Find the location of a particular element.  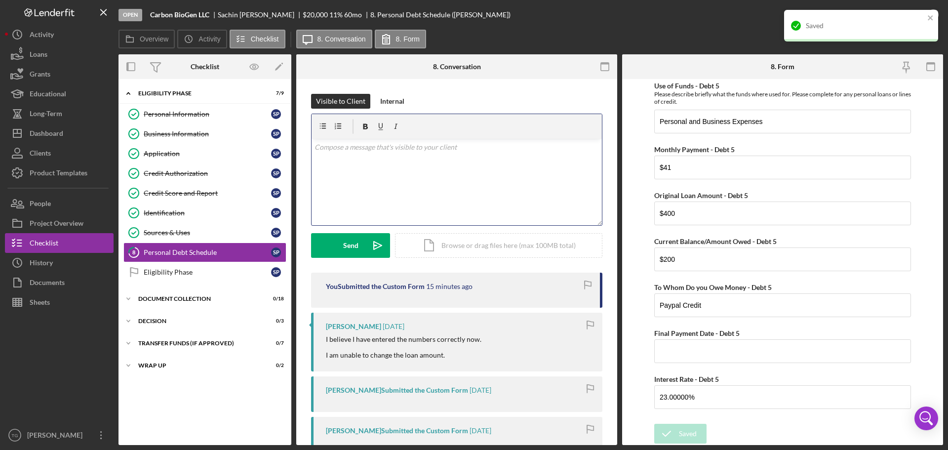

a: Dashboard is located at coordinates (59, 133).